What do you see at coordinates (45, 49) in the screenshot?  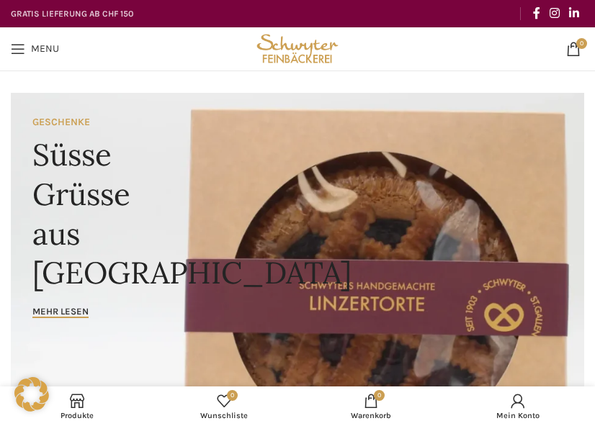 I see `span: Menu` at bounding box center [45, 49].